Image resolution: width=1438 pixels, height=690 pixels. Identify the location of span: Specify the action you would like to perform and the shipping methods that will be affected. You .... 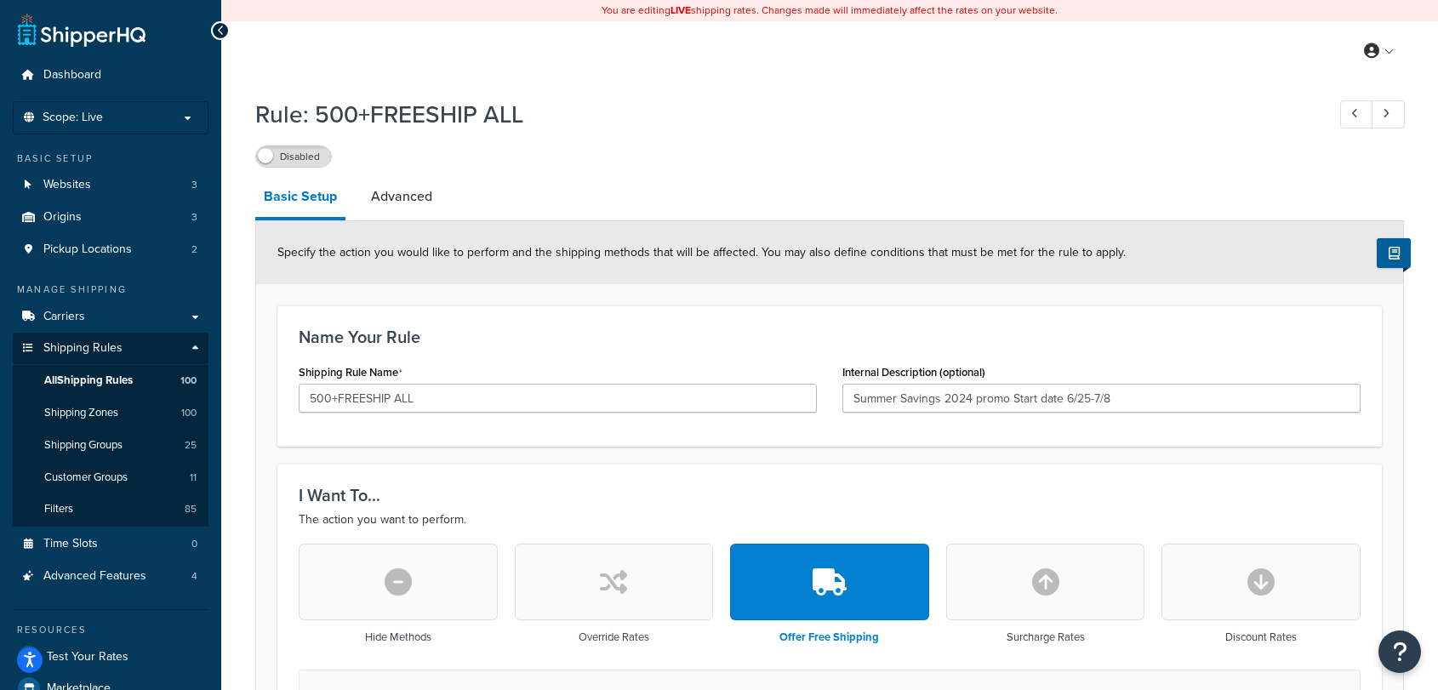
(701, 252).